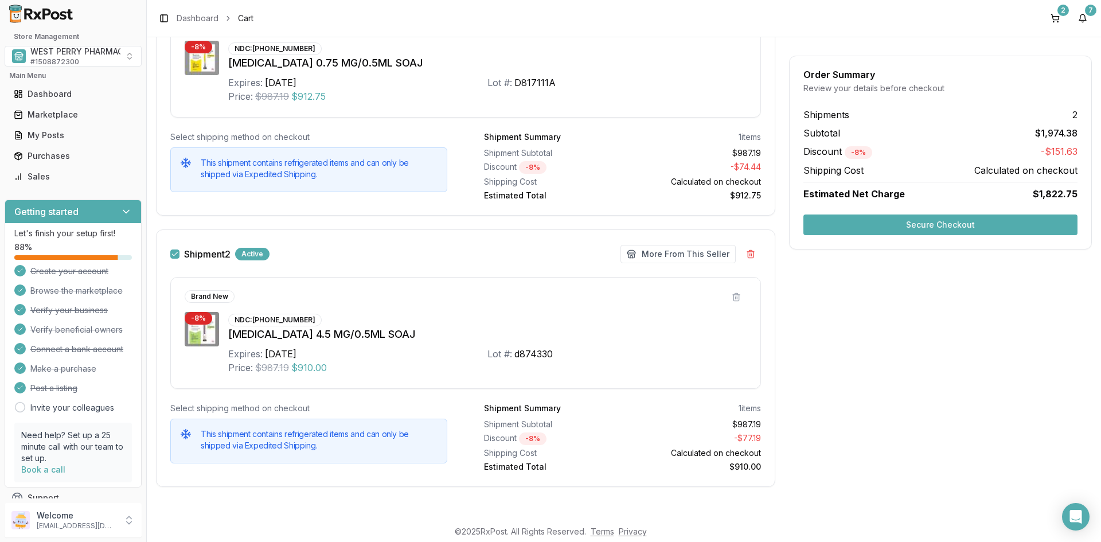 This screenshot has height=542, width=1101. Describe the element at coordinates (73, 115) in the screenshot. I see `a: Marketplace` at that location.